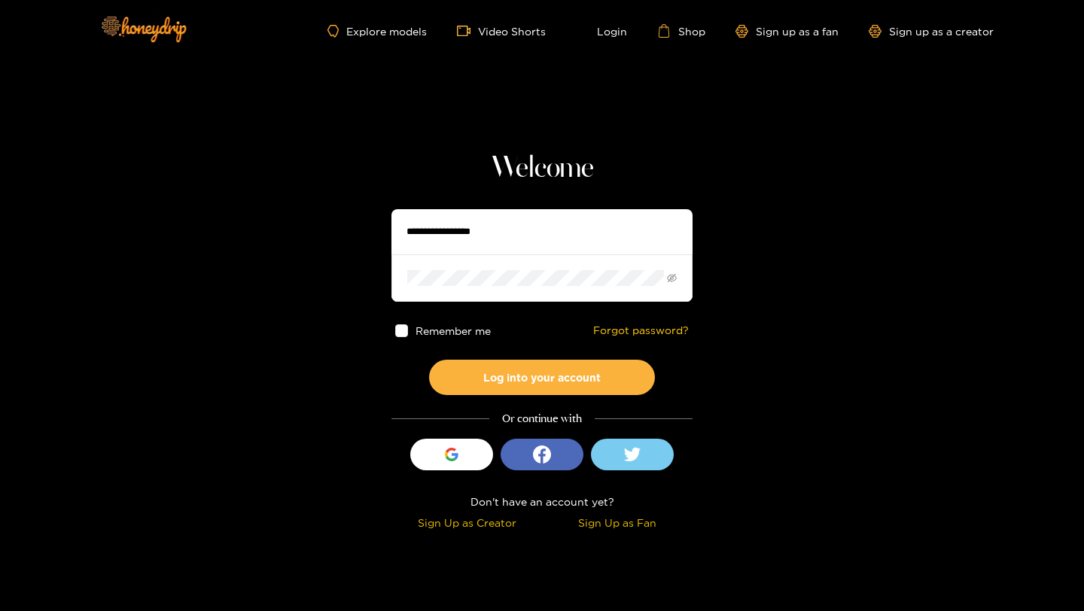 The height and width of the screenshot is (611, 1084). What do you see at coordinates (617, 522) in the screenshot?
I see `div: Sign Up as Fan` at bounding box center [617, 522].